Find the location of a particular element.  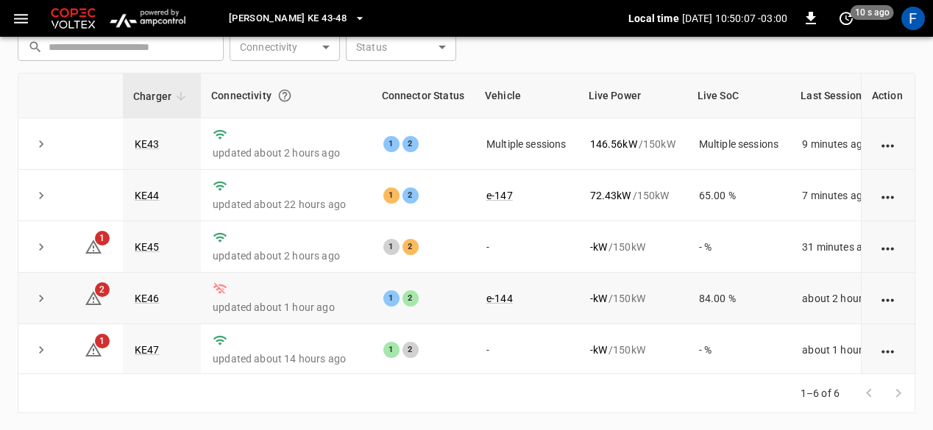

td: 65.00 % is located at coordinates (739, 196).